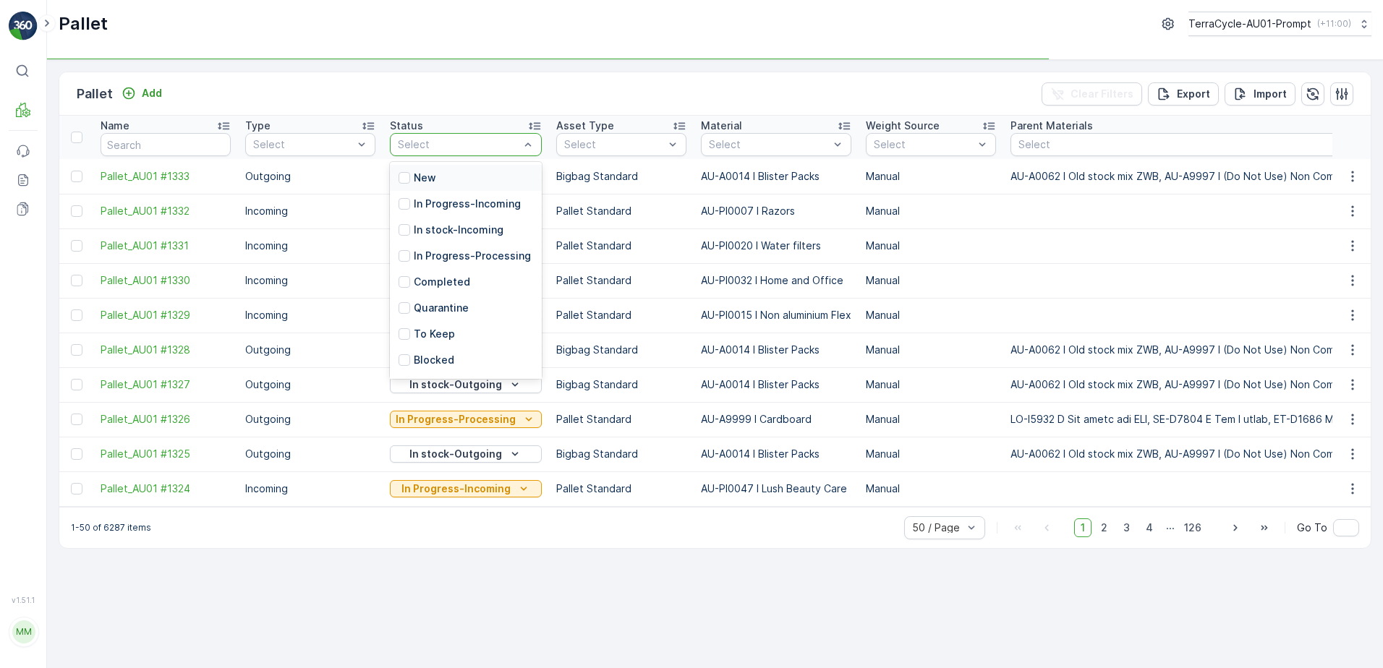  What do you see at coordinates (776, 246) in the screenshot?
I see `p: AU-PI0020 I Water filters` at bounding box center [776, 246].